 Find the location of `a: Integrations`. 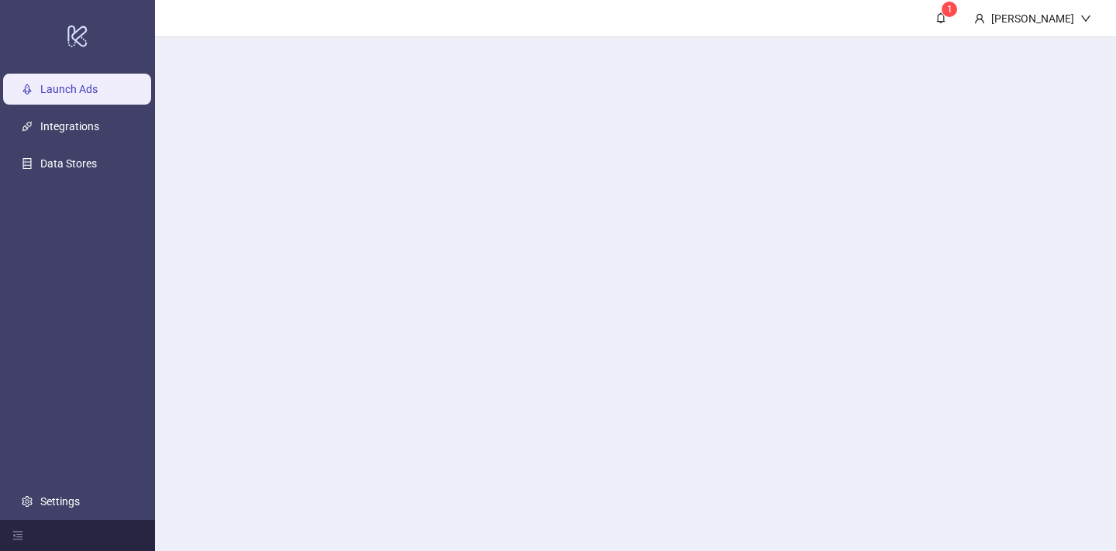

a: Integrations is located at coordinates (70, 126).